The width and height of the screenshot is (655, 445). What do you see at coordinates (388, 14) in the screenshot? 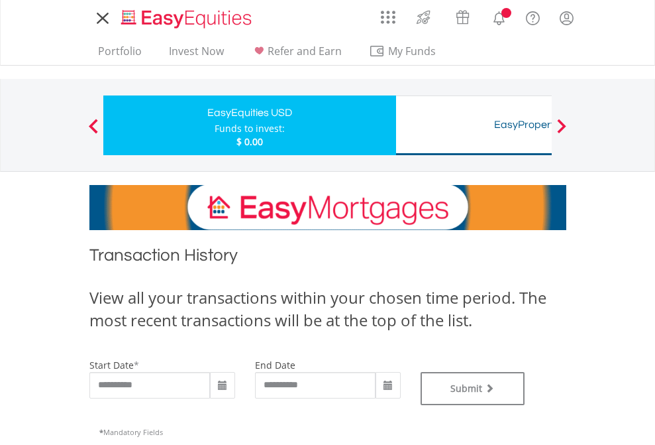
I see `a: AppsGrid` at bounding box center [388, 14].